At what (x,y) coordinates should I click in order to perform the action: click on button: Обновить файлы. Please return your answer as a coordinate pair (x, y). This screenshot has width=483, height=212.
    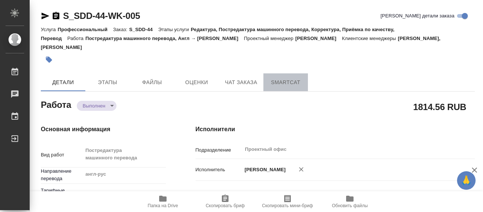
    Looking at the image, I should click on (350, 202).